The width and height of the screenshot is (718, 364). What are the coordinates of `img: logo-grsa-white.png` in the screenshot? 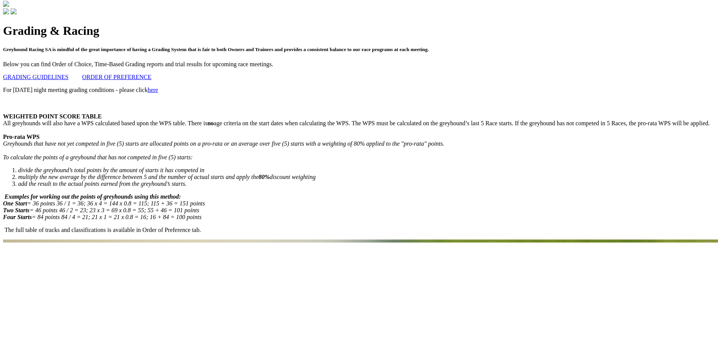 It's located at (6, 4).